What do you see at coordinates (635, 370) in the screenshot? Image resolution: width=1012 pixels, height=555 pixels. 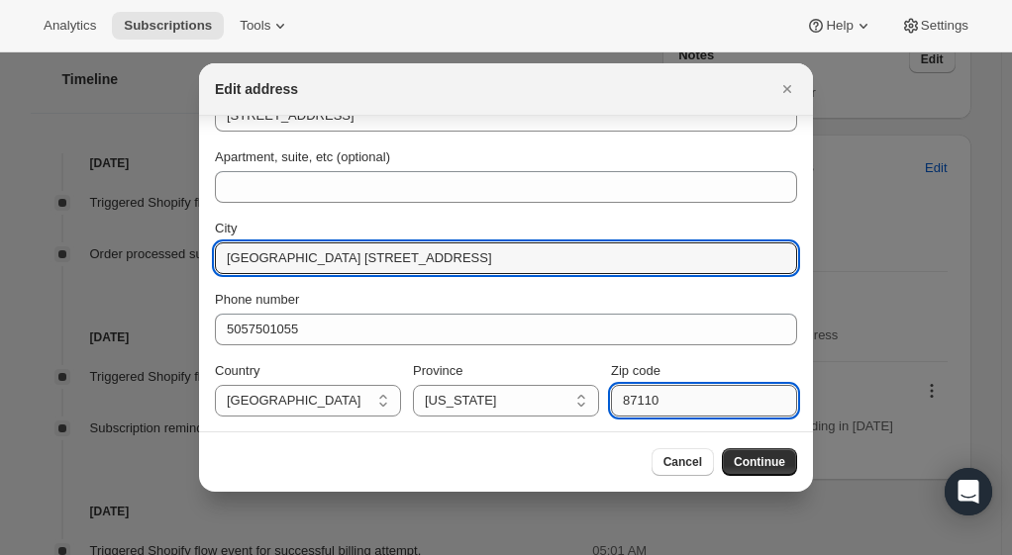 I see `span: Zip code` at bounding box center [635, 370].